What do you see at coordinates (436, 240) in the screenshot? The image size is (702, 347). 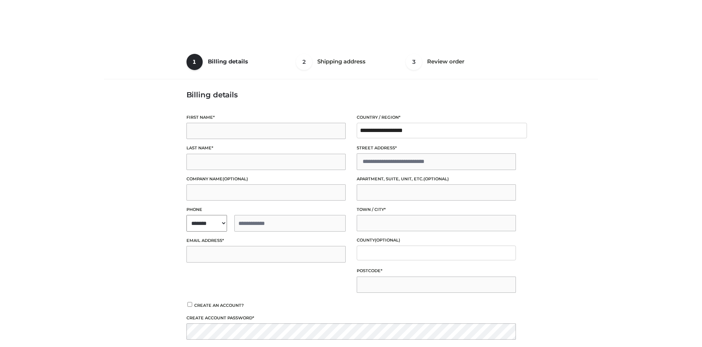 I see `label: County` at bounding box center [436, 240].